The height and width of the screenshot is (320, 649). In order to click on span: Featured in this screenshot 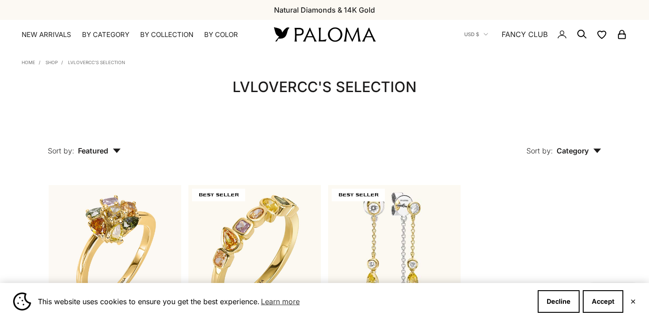, I will do `click(99, 151)`.